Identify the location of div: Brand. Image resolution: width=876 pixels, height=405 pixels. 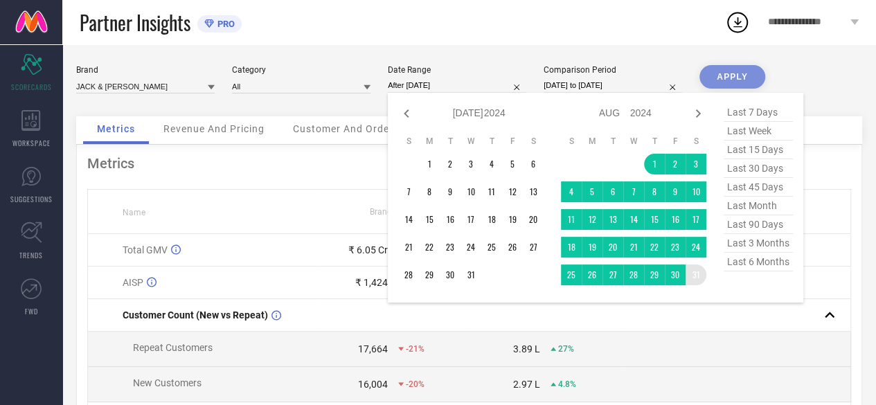
(145, 70).